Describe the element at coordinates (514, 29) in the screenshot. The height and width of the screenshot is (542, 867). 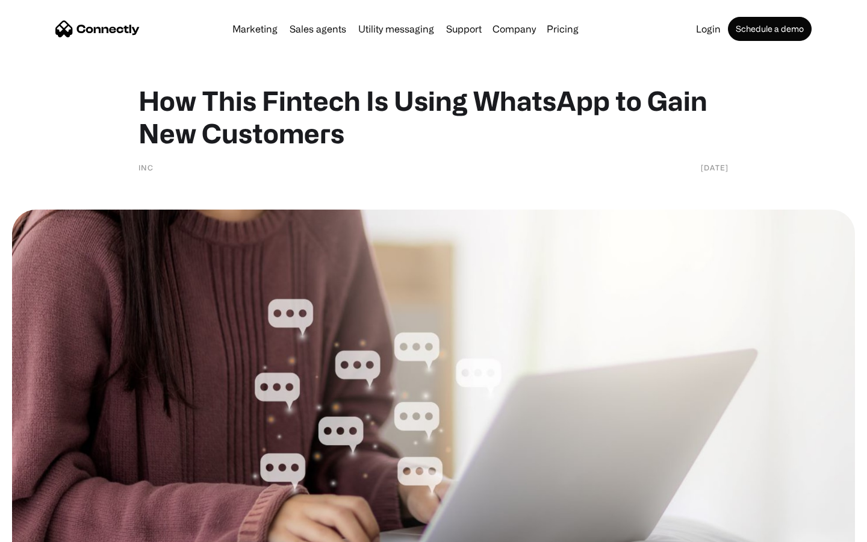
I see `div: Company` at that location.